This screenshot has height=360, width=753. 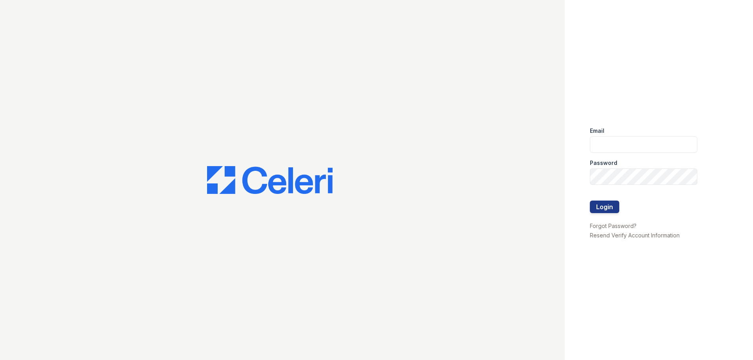 I want to click on label: Password, so click(x=604, y=163).